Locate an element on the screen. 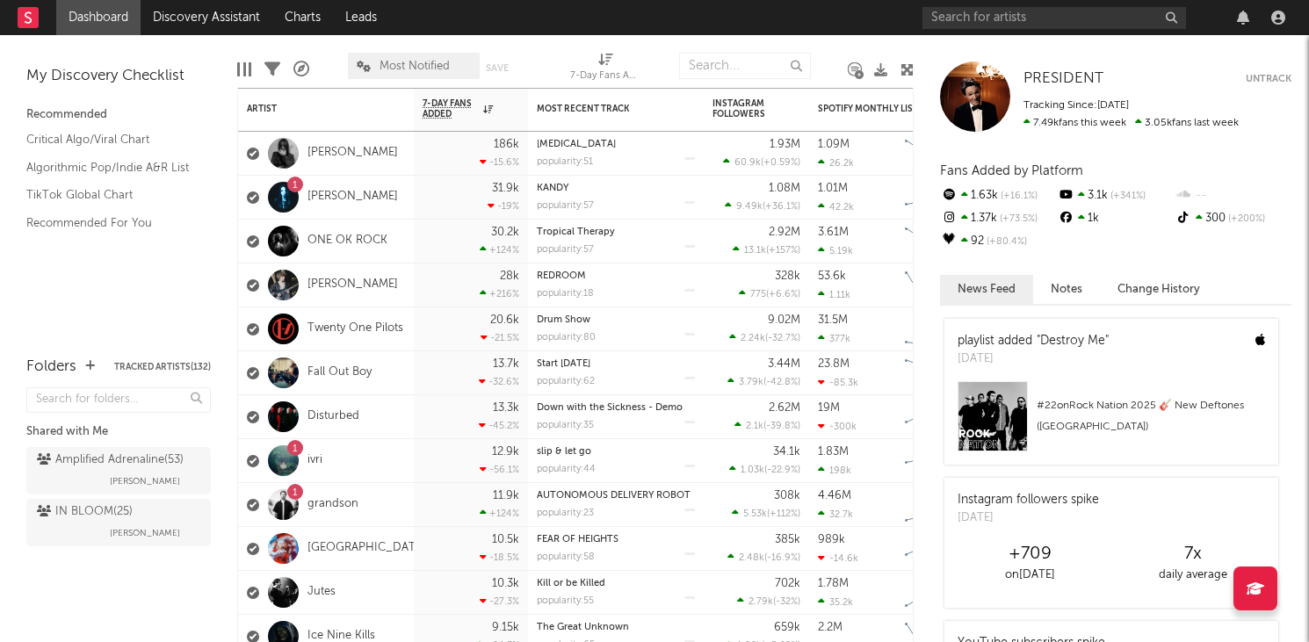  div: 34.1k is located at coordinates (786, 452).